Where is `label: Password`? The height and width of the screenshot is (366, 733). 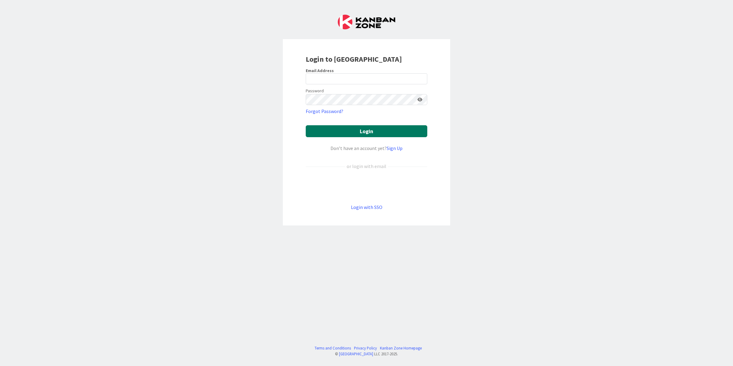 label: Password is located at coordinates (314, 91).